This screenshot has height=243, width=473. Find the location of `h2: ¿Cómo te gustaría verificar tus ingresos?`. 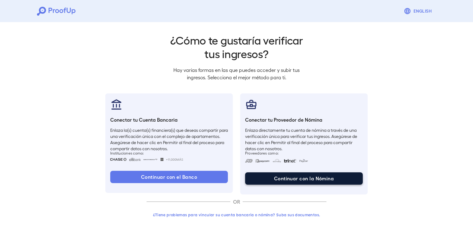

h2: ¿Cómo te gustaría verificar tus ingresos? is located at coordinates (236, 47).